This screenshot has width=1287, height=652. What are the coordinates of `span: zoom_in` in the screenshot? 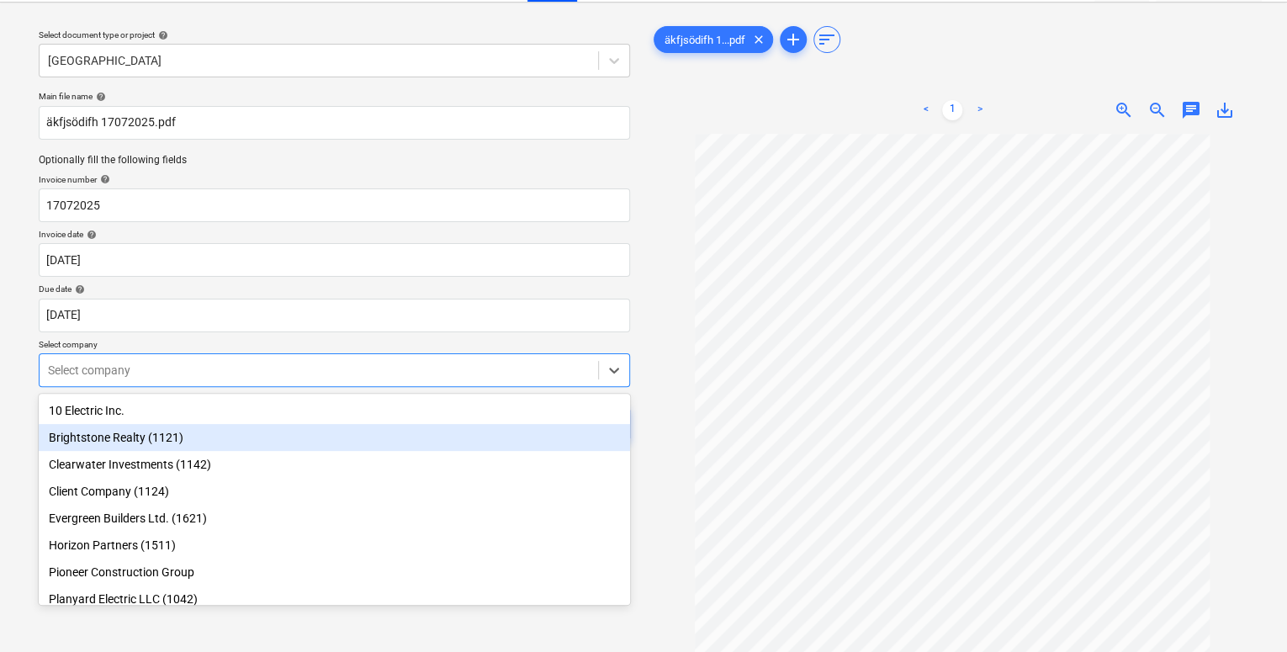 It's located at (1124, 110).